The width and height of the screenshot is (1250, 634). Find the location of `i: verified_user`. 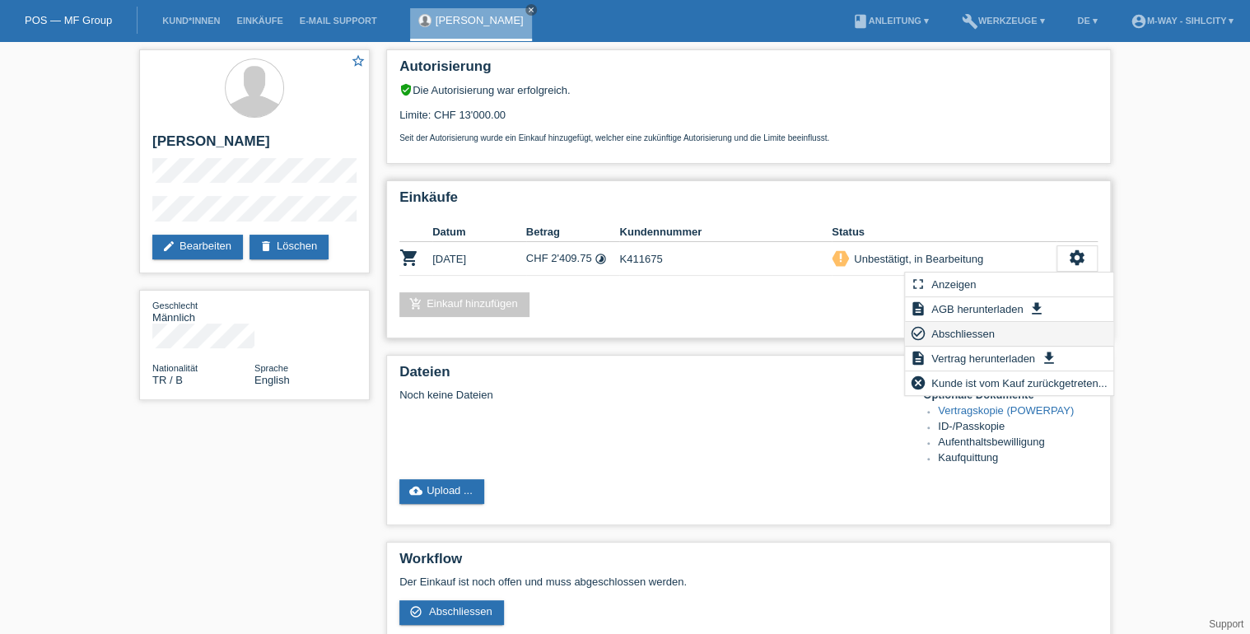

i: verified_user is located at coordinates (406, 90).